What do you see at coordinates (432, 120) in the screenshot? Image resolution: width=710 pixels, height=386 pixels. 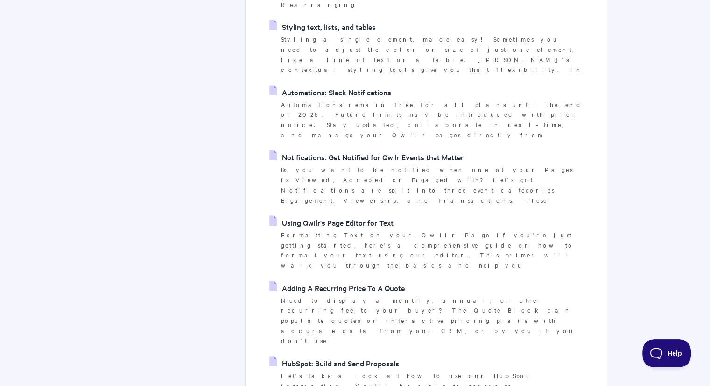 I see `p: Automations remain free for all plans until the end of 2025. Future limits may be introduced with...` at bounding box center [432, 120].